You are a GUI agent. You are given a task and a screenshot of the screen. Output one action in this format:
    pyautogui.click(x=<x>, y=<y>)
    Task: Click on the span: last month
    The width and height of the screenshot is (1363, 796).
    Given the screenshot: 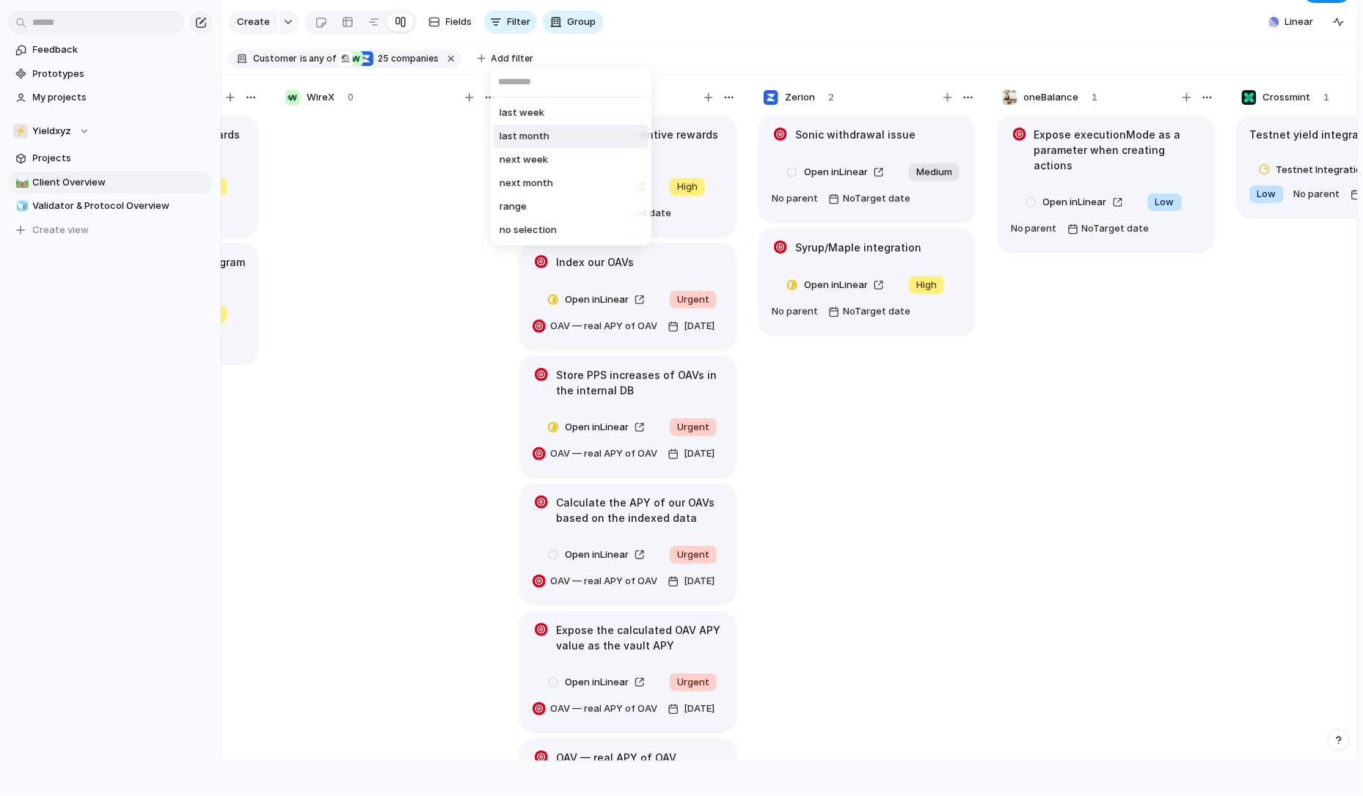 What is the action you would take?
    pyautogui.click(x=524, y=136)
    